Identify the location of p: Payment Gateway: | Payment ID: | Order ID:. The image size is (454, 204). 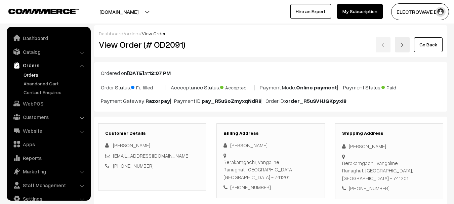
(270, 101).